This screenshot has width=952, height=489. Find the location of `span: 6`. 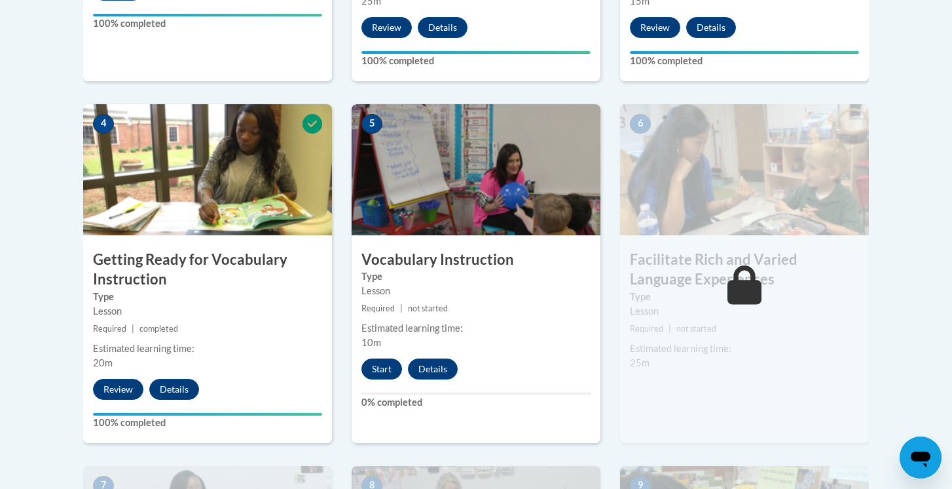

span: 6 is located at coordinates (641, 124).